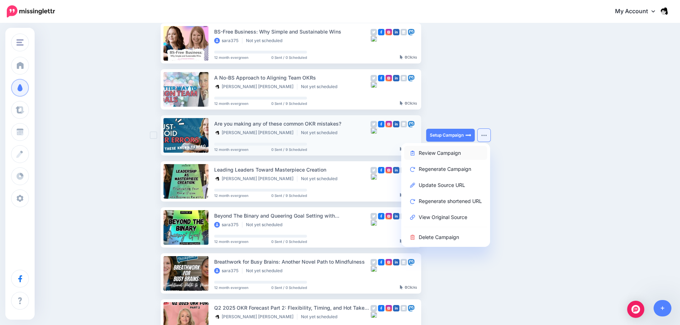 The height and width of the screenshot is (325, 680). What do you see at coordinates (446, 153) in the screenshot?
I see `a: Review Campaign` at bounding box center [446, 153].